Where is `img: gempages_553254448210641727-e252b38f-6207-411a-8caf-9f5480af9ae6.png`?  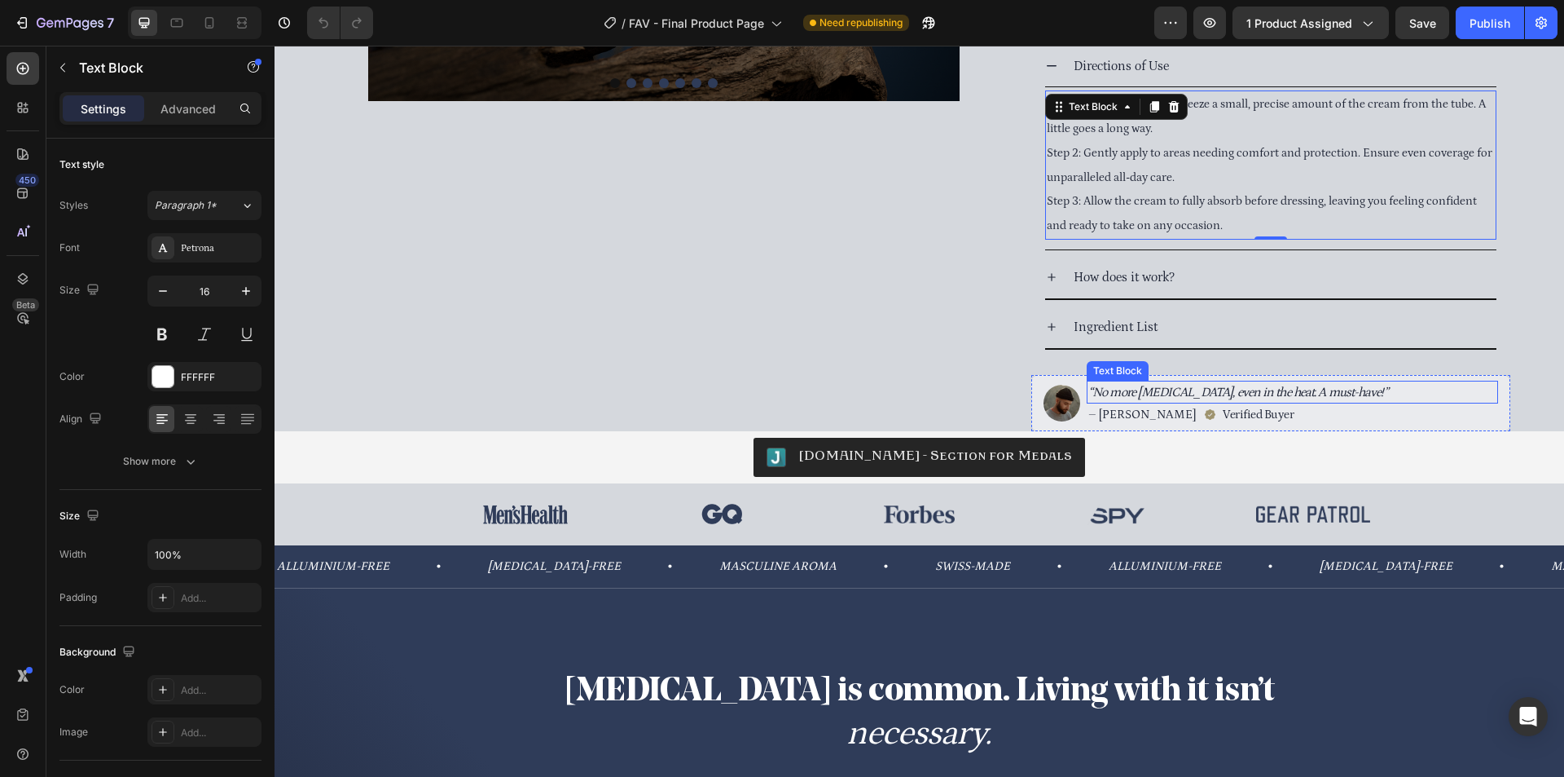
img: gempages_553254448210641727-e252b38f-6207-411a-8caf-9f5480af9ae6.png is located at coordinates (1039, 468).